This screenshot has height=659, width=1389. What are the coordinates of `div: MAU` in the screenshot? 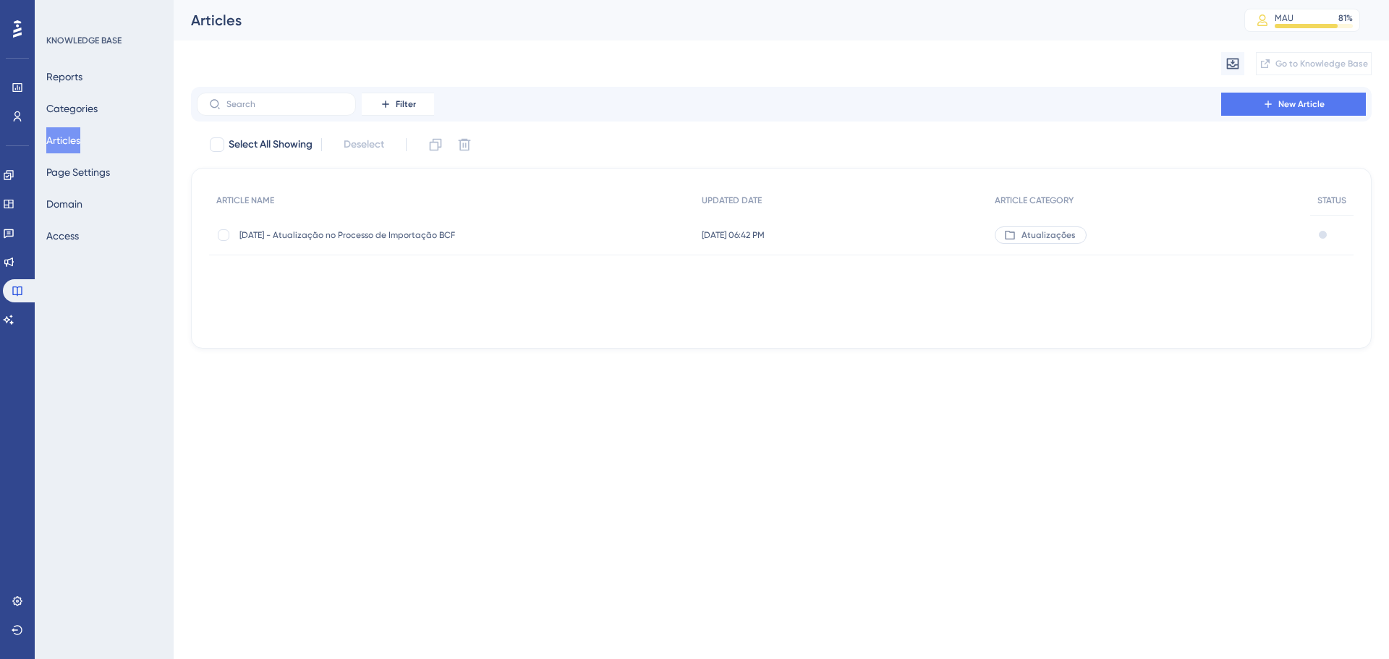 It's located at (1284, 18).